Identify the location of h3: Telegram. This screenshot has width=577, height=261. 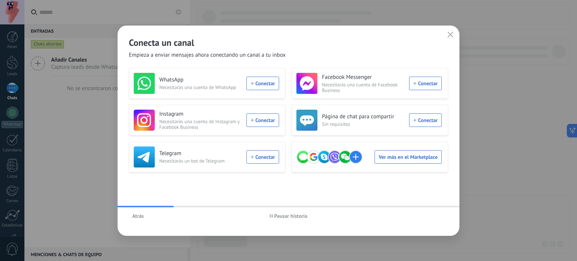
(201, 154).